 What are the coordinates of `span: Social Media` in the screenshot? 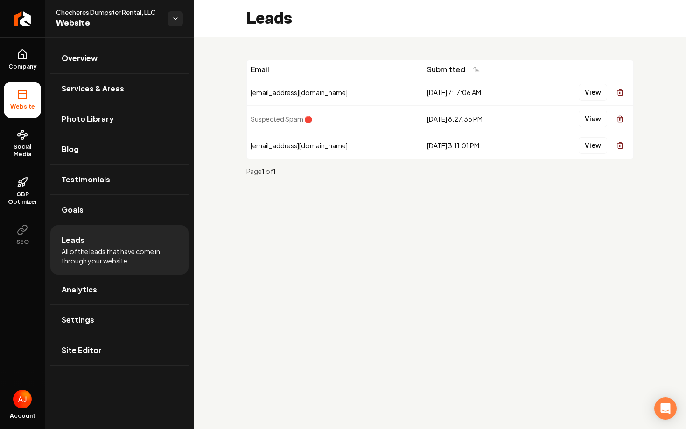 It's located at (22, 151).